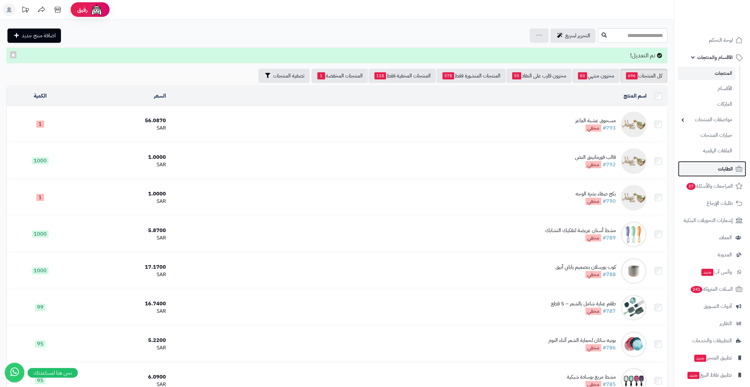  What do you see at coordinates (160, 96) in the screenshot?
I see `a: السعر` at bounding box center [160, 96].